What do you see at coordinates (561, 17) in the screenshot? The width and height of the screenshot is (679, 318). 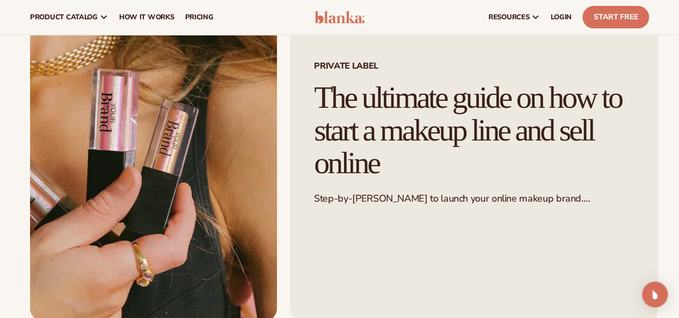 I see `span: LOGIN` at bounding box center [561, 17].